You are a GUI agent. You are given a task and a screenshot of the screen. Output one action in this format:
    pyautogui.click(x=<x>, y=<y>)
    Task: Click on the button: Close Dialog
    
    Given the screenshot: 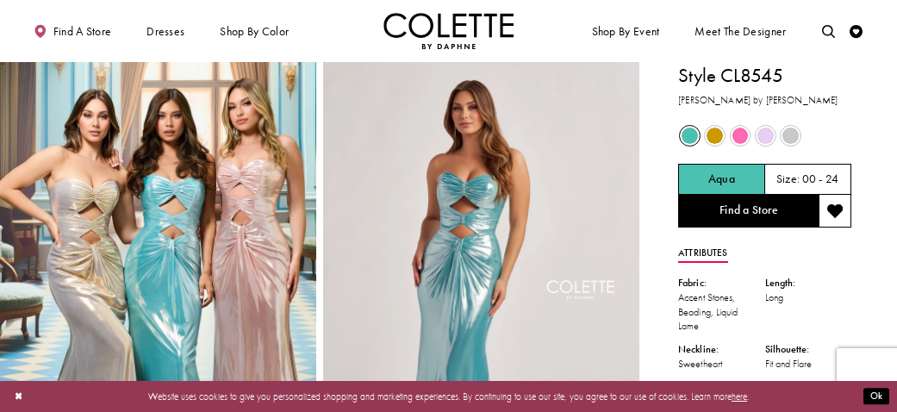 What is the action you would take?
    pyautogui.click(x=18, y=397)
    